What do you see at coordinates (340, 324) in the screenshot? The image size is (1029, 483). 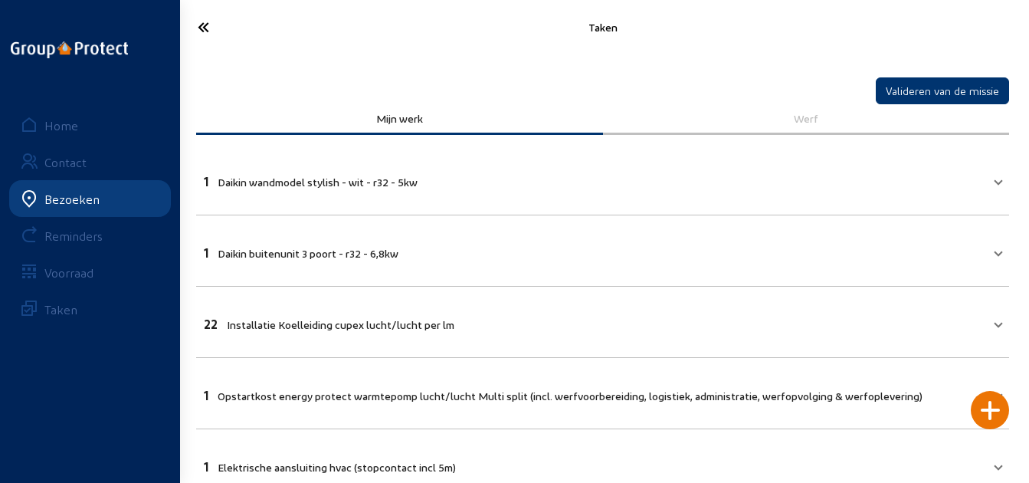 I see `span: Installatie Koelleiding cupex lucht/lucht per lm` at bounding box center [340, 324].